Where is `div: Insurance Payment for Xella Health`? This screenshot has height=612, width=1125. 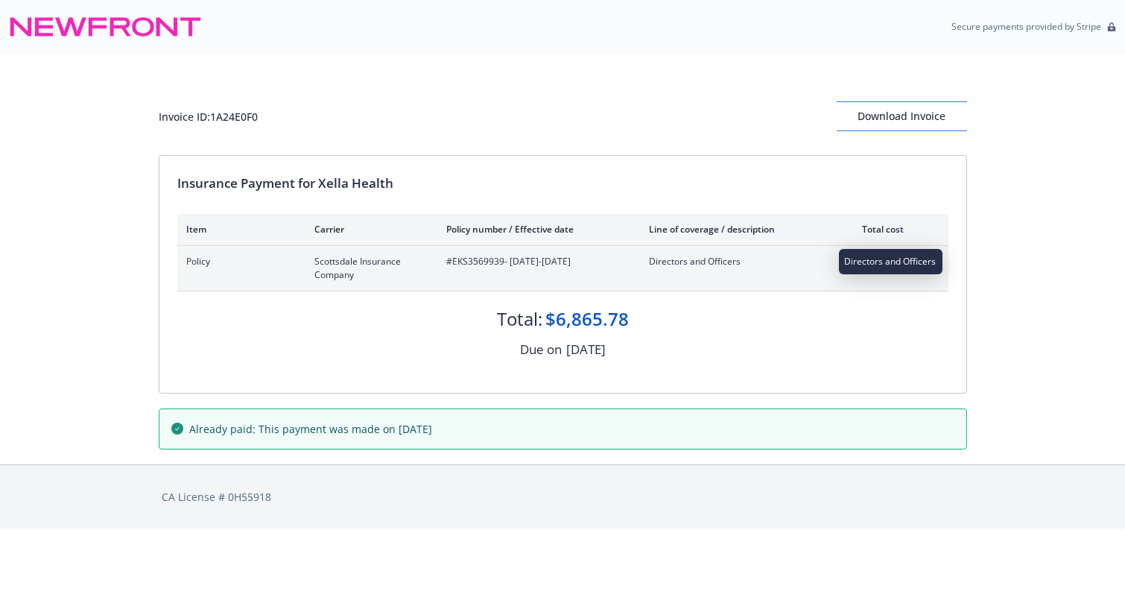
div: Insurance Payment for Xella Health is located at coordinates (563, 183).